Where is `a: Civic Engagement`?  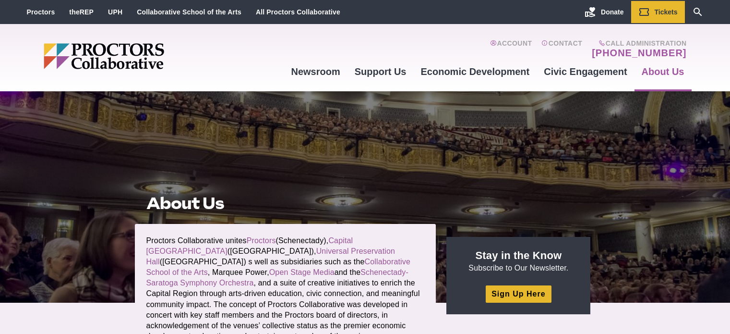 a: Civic Engagement is located at coordinates (585, 72).